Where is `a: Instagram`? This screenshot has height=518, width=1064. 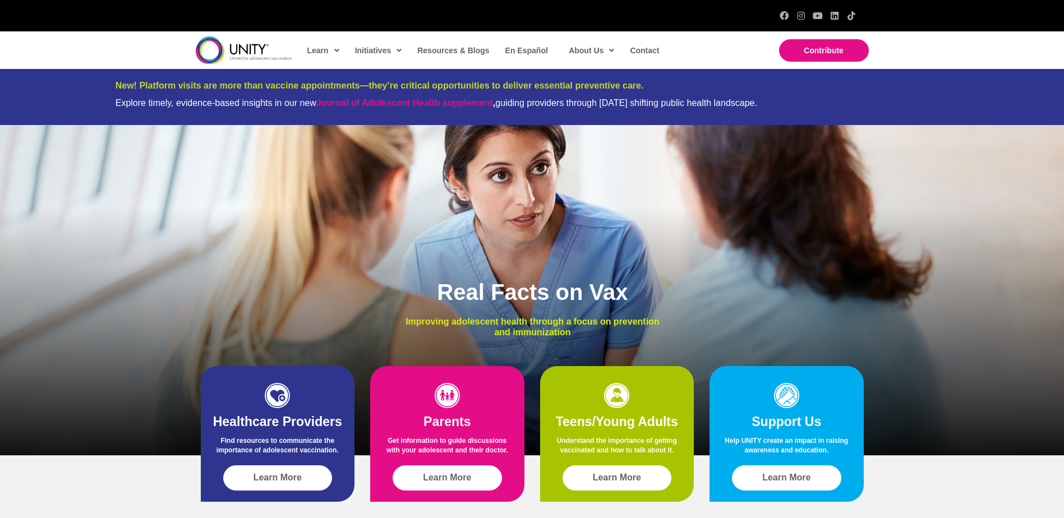
a: Instagram is located at coordinates (801, 16).